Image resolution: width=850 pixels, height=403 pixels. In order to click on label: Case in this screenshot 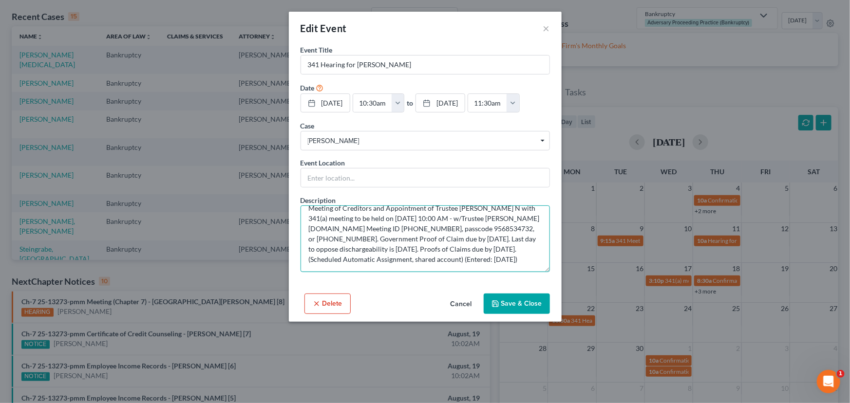, I will do `click(307, 126)`.